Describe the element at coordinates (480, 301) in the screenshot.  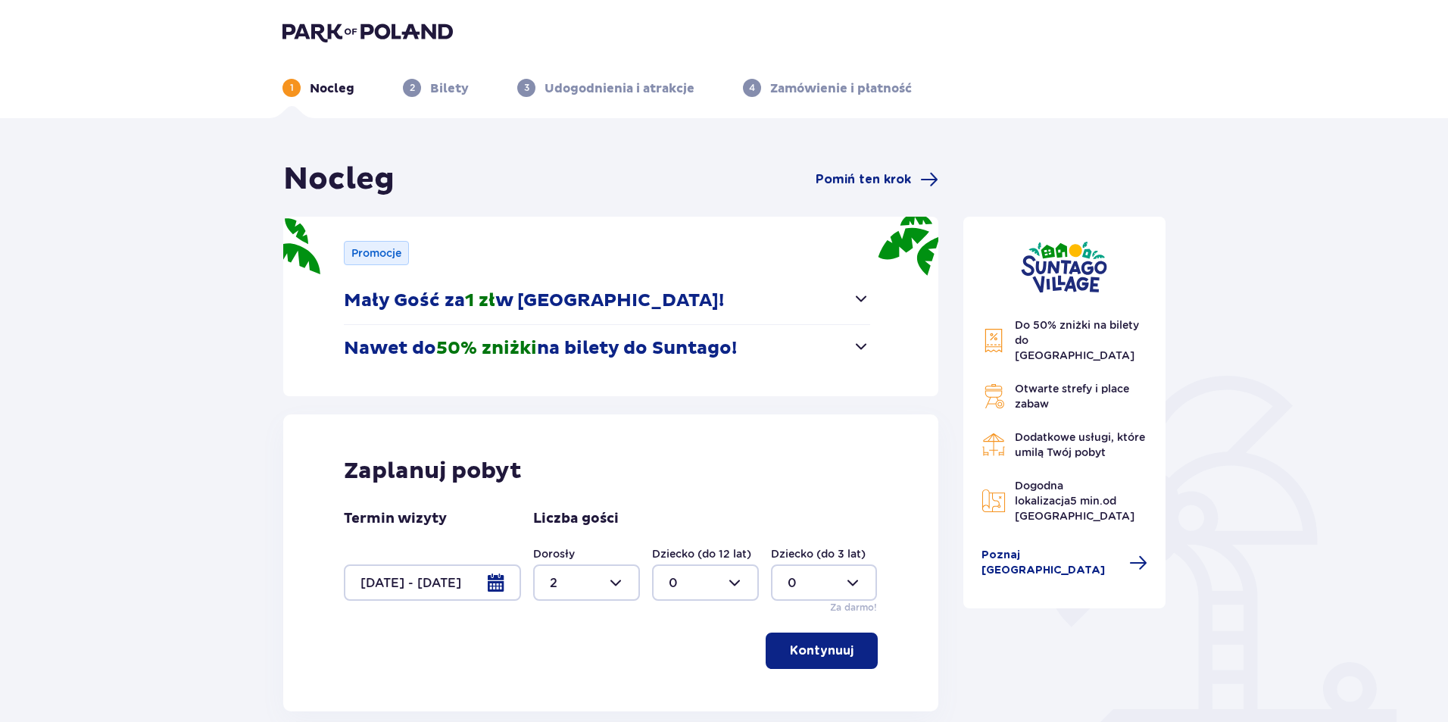
I see `span: 1 zł` at that location.